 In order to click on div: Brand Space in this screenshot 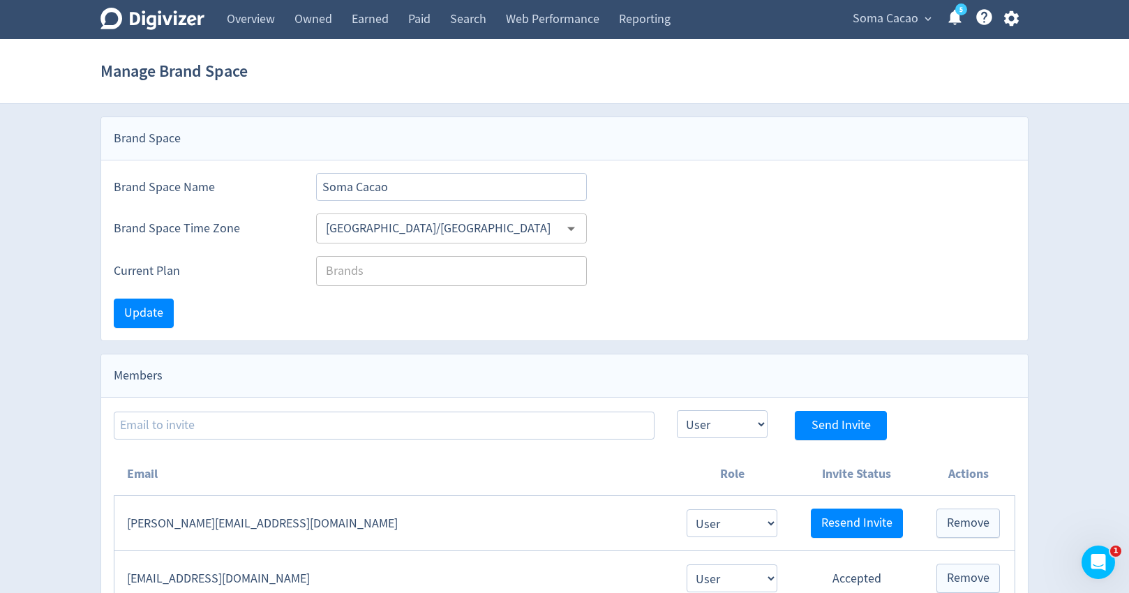, I will do `click(564, 139)`.